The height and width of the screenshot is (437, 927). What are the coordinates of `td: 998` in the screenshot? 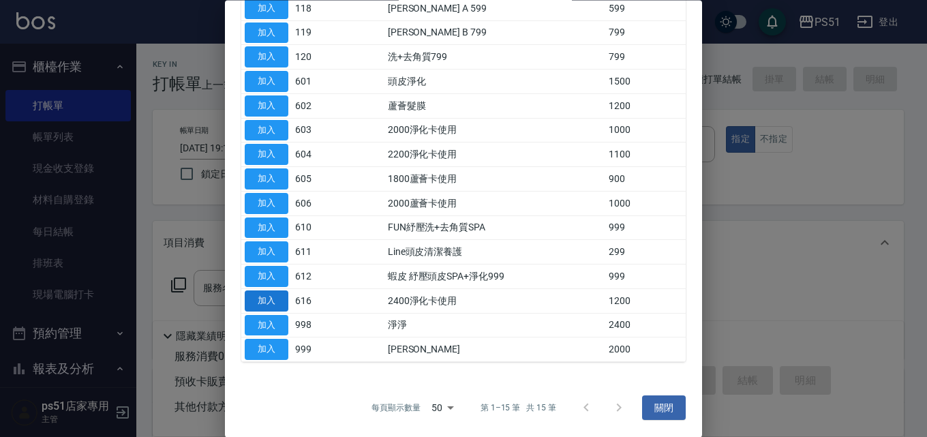 It's located at (315, 326).